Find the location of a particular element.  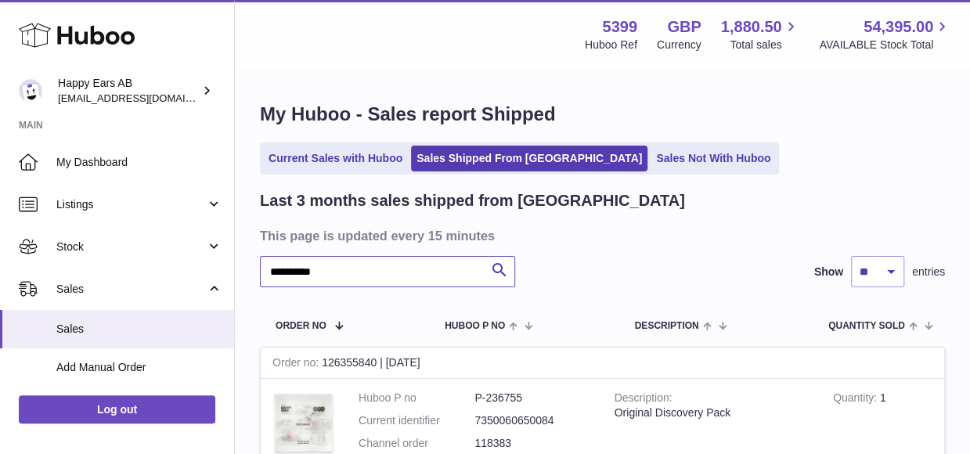

span: Listings is located at coordinates (131, 204).